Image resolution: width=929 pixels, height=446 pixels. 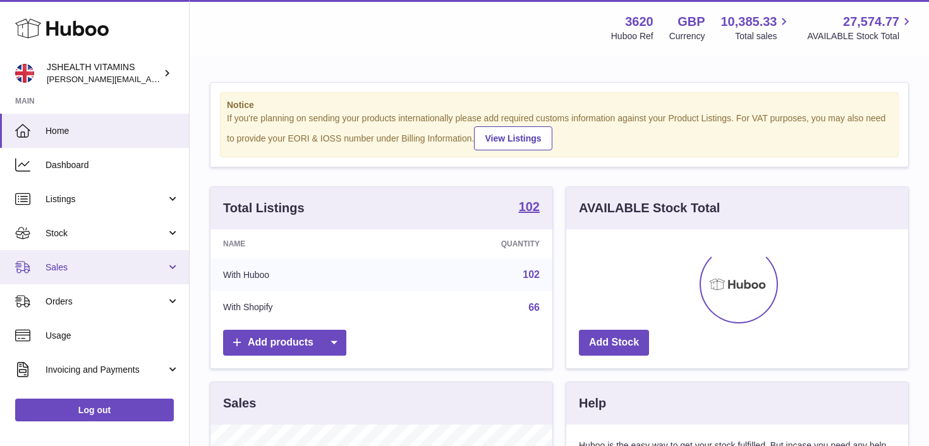 I want to click on th: Quantity, so click(x=474, y=244).